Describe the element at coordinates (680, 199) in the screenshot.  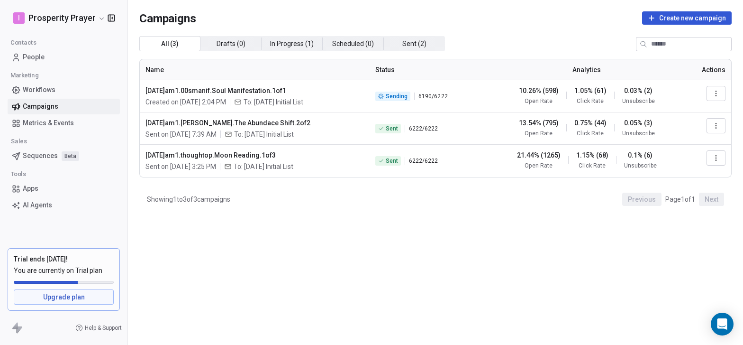
I see `span: Page 1 of 1` at that location.